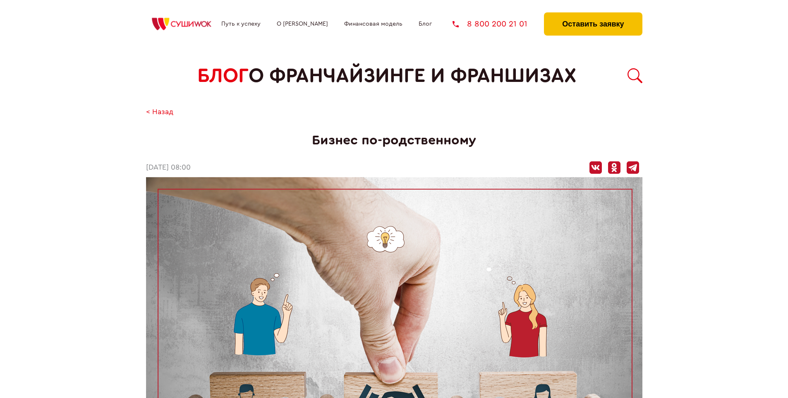 The width and height of the screenshot is (788, 398). What do you see at coordinates (412, 76) in the screenshot?
I see `span: о франчайзинге и франшизах` at bounding box center [412, 76].